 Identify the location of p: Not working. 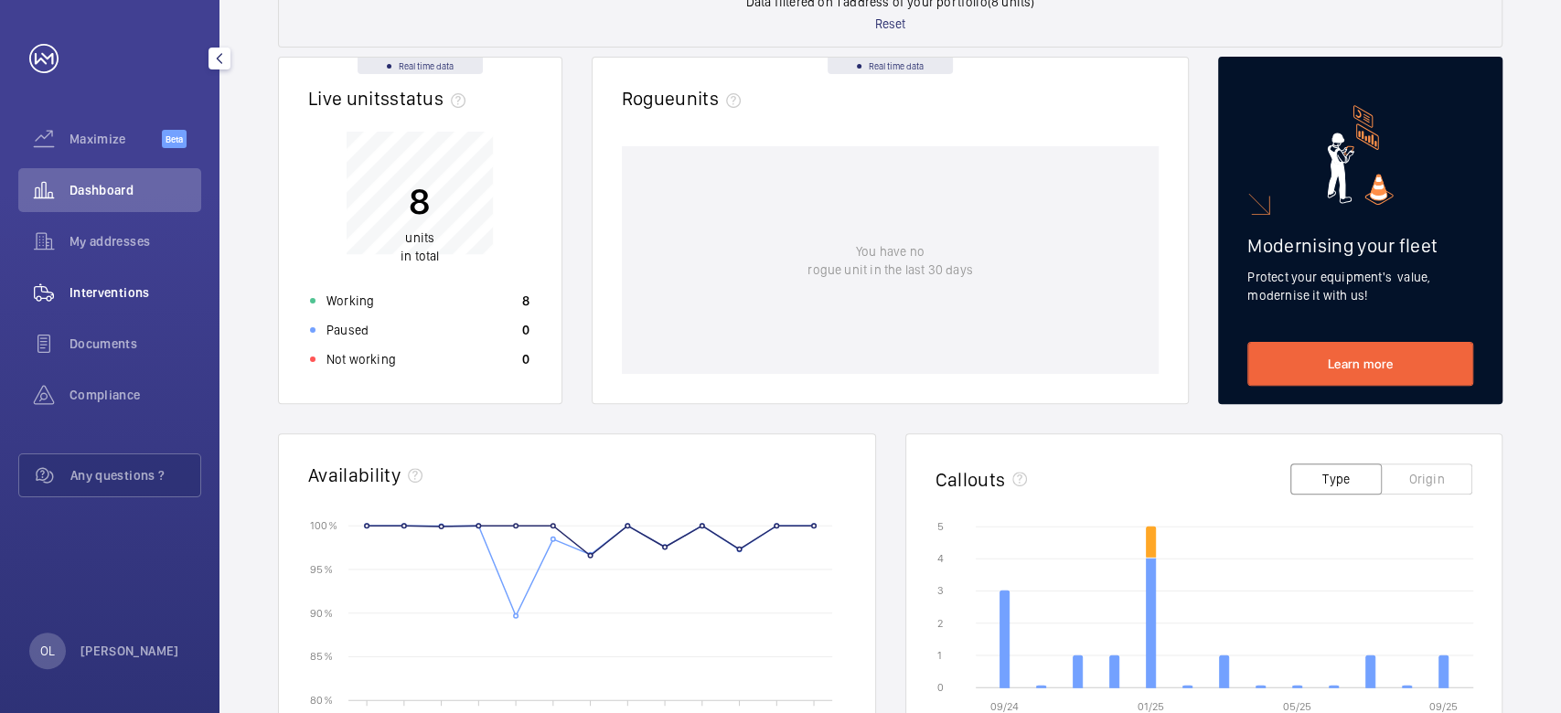
(361, 359).